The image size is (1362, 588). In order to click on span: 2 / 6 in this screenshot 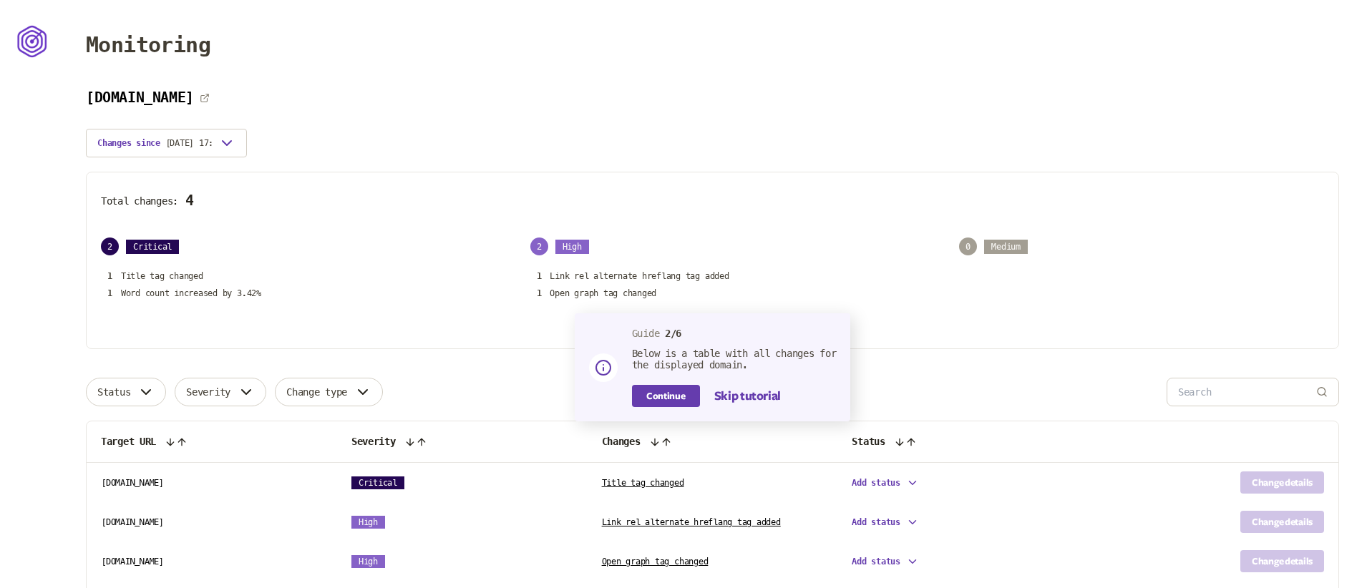, I will do `click(673, 333)`.